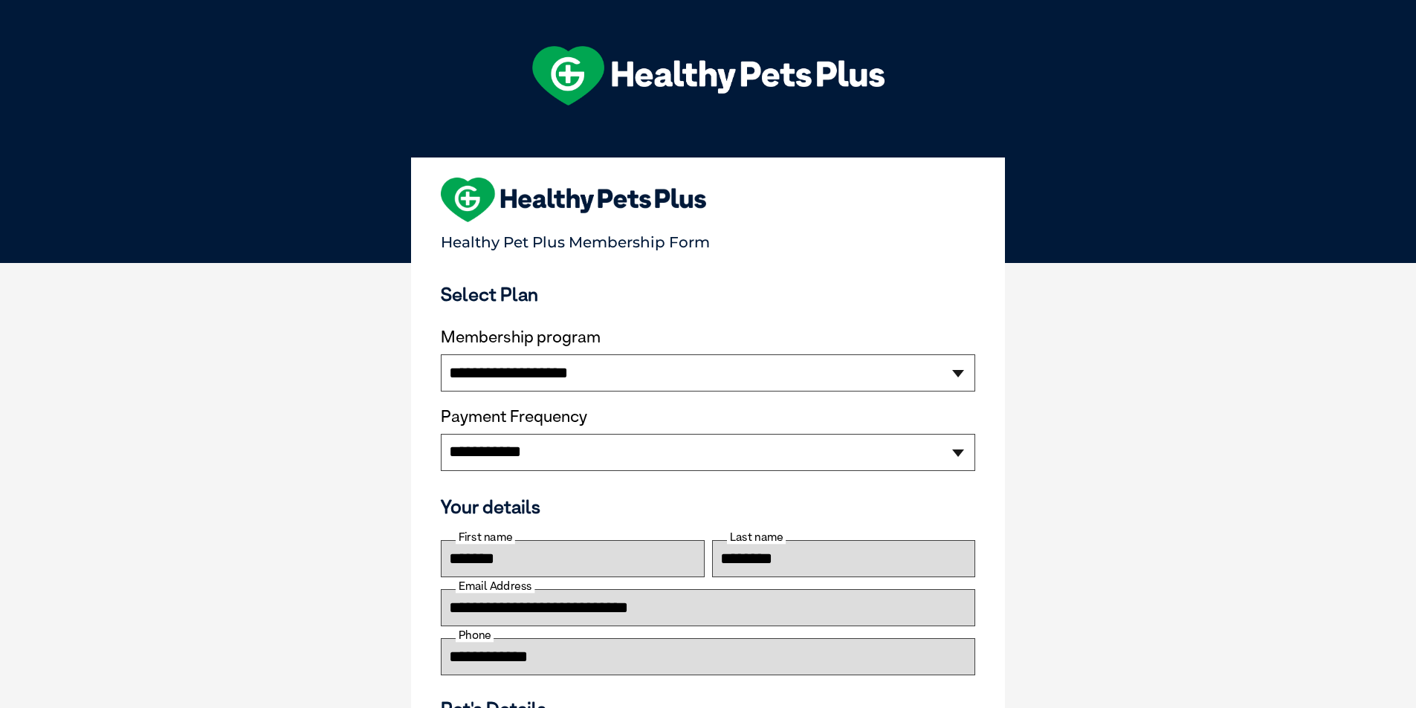 Image resolution: width=1416 pixels, height=708 pixels. I want to click on h3: Select Plan, so click(707, 294).